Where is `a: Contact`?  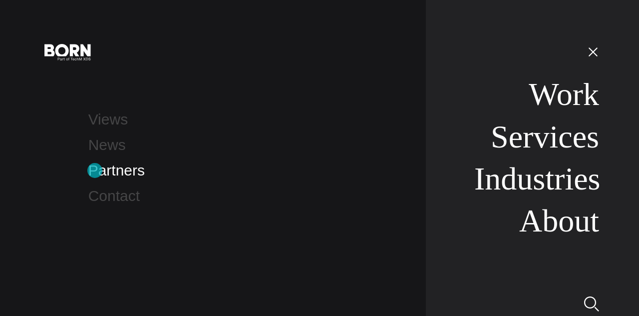 a: Contact is located at coordinates (114, 195).